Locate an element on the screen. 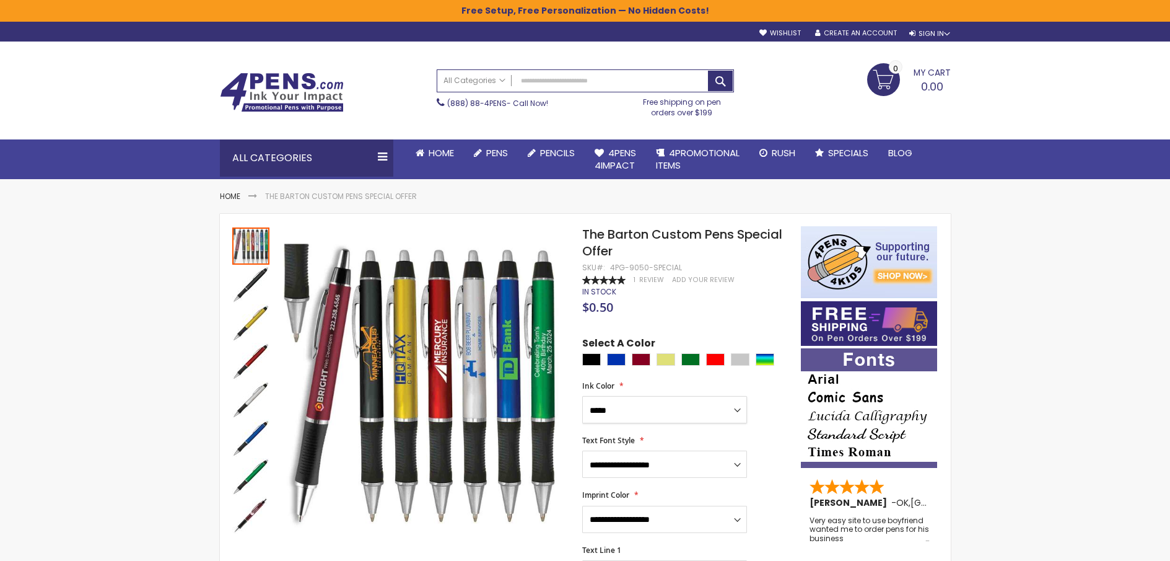 The width and height of the screenshot is (1170, 561). span: Text Font Style is located at coordinates (608, 440).